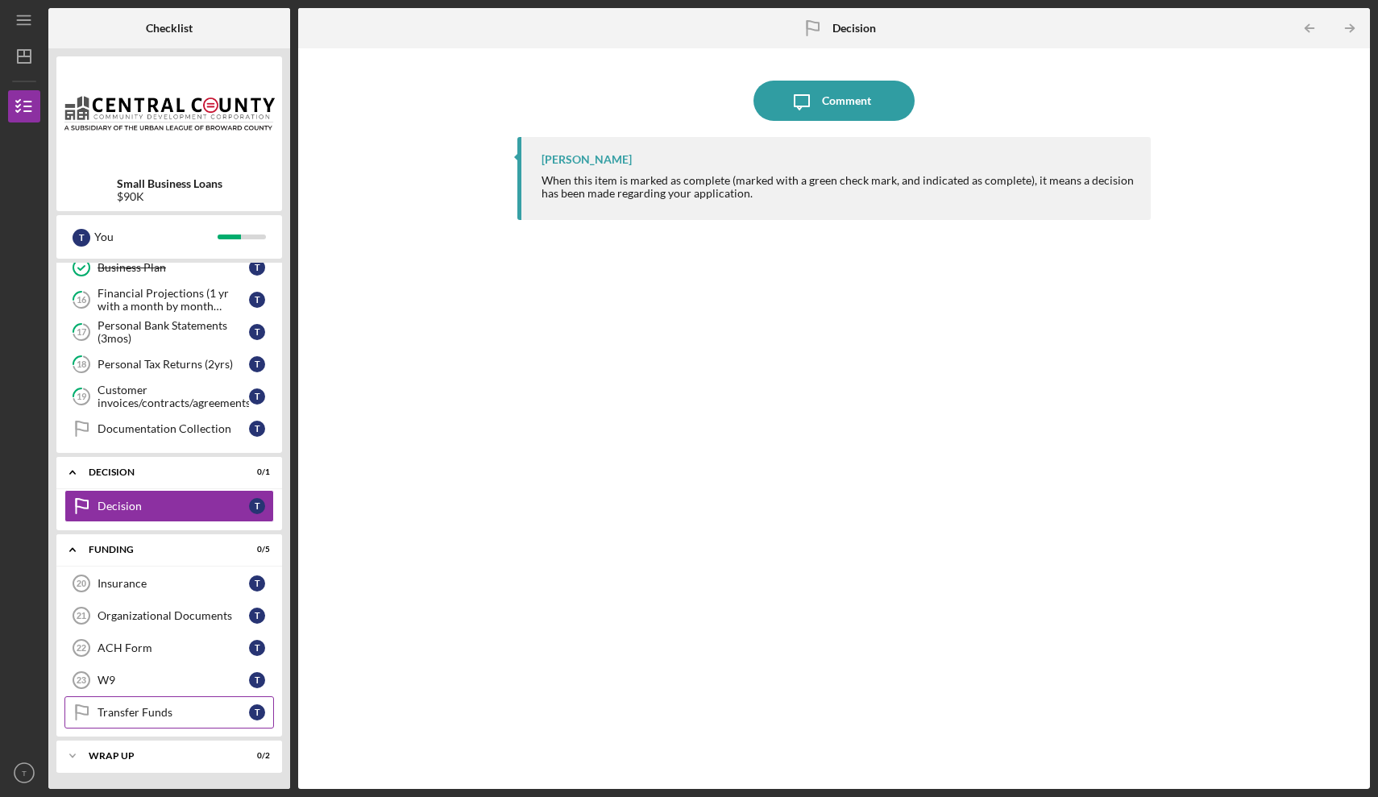  I want to click on div: ACH Form, so click(173, 648).